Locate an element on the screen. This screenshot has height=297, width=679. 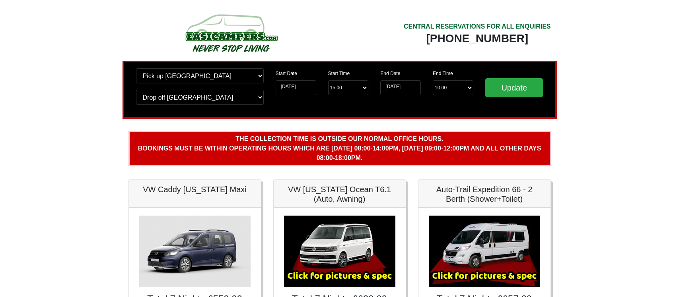
b: The collection time is outside our normal office hours. Bookings must be within operating hours w... is located at coordinates (339, 148).